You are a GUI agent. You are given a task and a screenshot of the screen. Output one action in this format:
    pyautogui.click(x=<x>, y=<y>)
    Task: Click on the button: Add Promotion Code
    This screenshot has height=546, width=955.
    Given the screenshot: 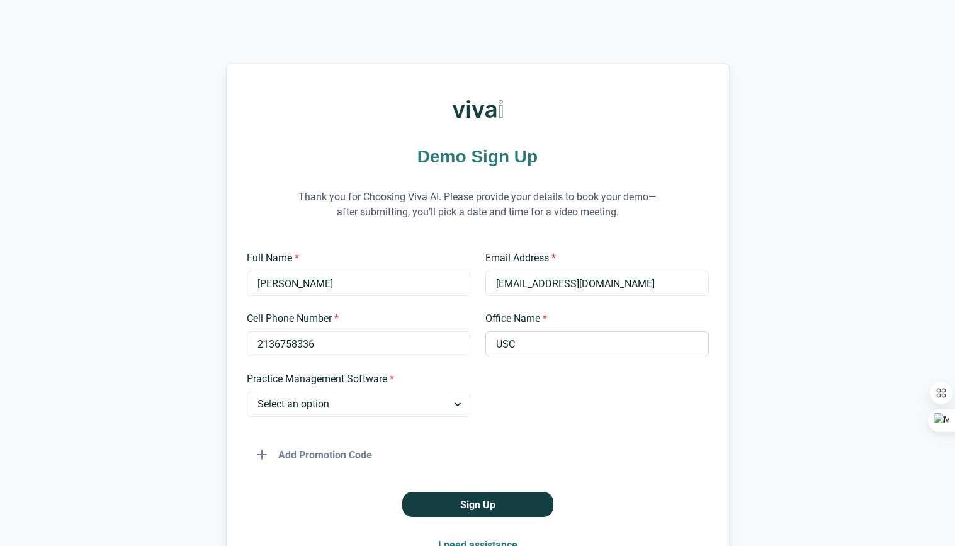 What is the action you would take?
    pyautogui.click(x=314, y=455)
    